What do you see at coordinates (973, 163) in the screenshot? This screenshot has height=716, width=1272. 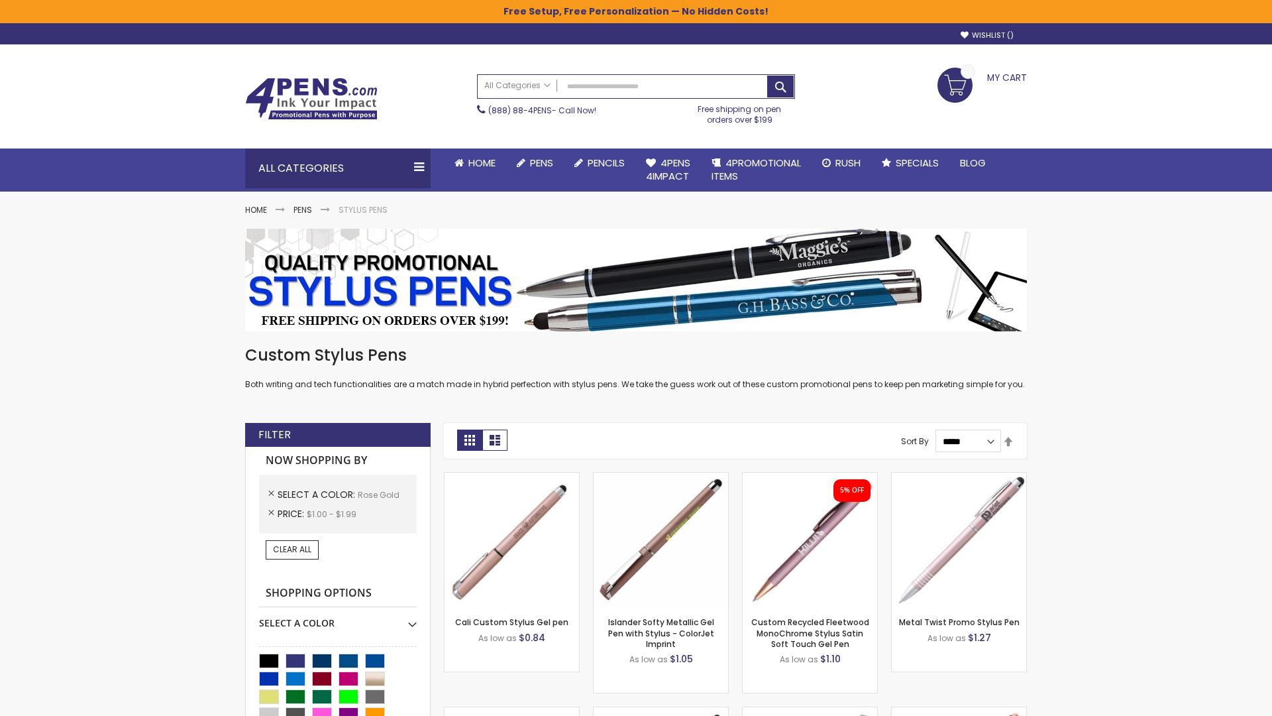 I see `a: Blog` at bounding box center [973, 163].